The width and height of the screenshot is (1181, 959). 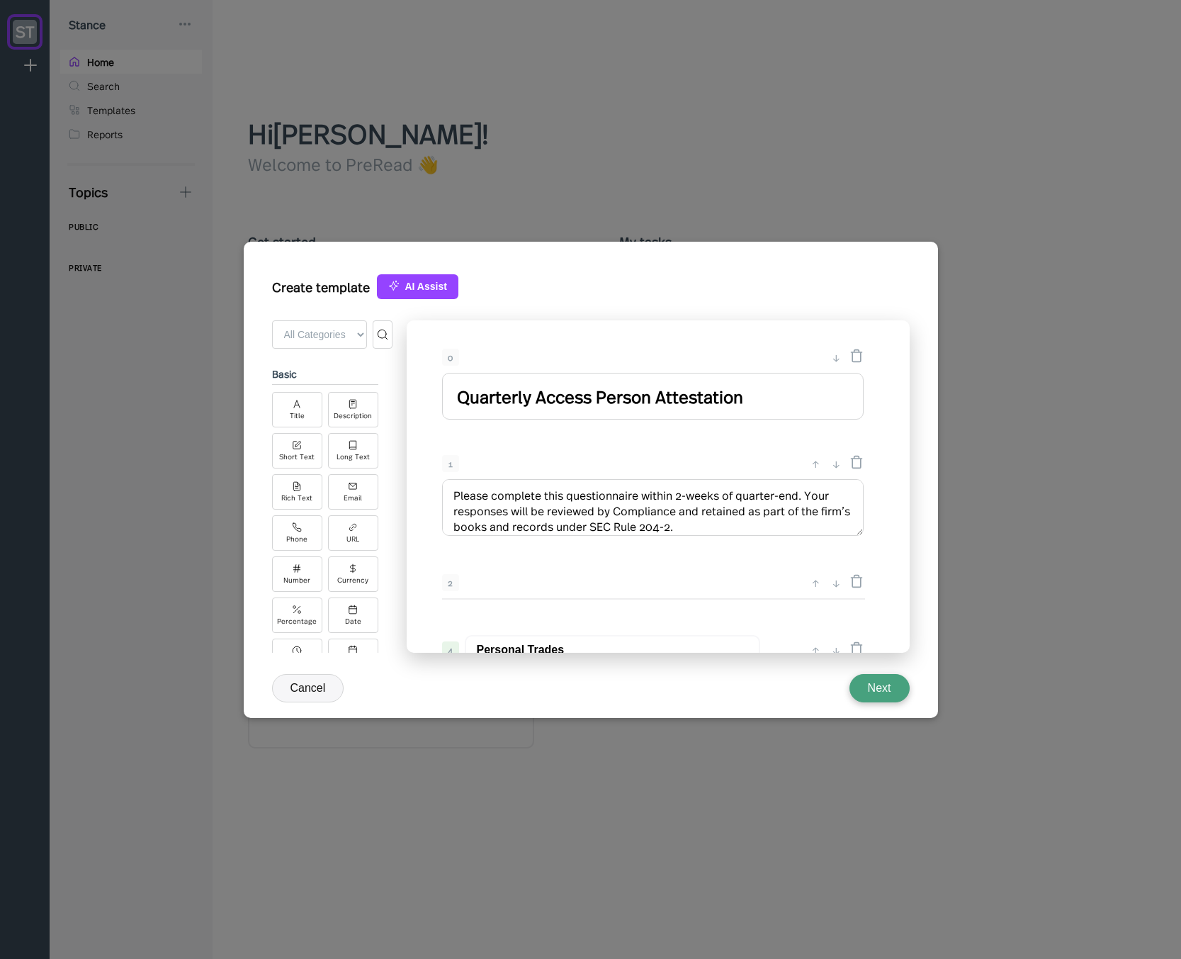 I want to click on div: Percentage, so click(x=297, y=621).